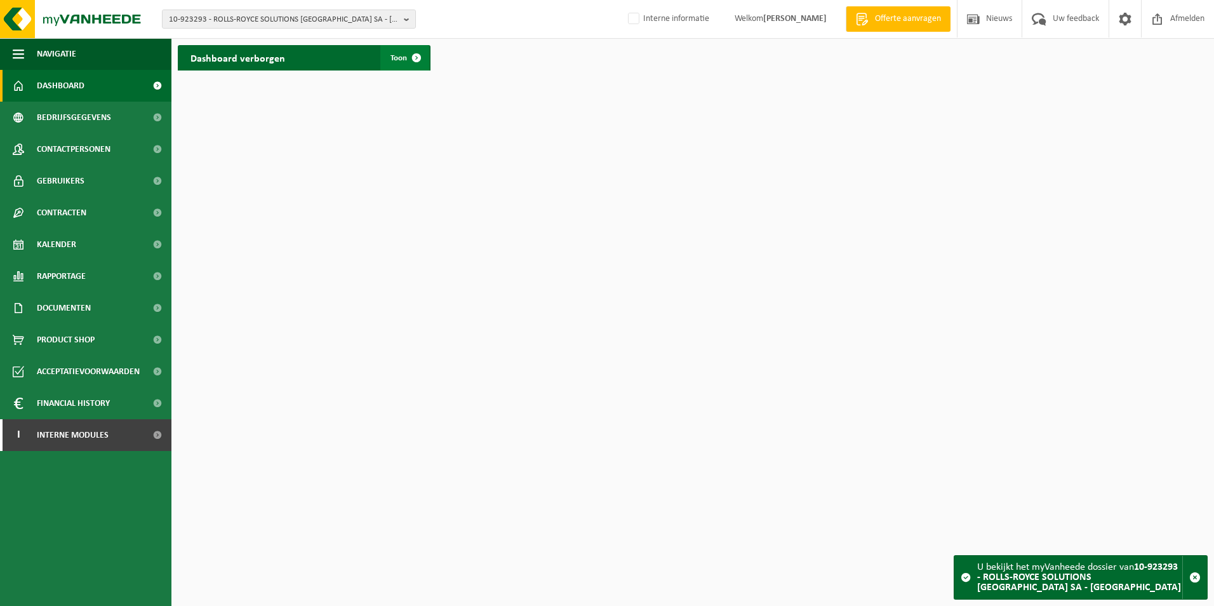 The height and width of the screenshot is (606, 1214). What do you see at coordinates (60, 181) in the screenshot?
I see `span: Gebruikers` at bounding box center [60, 181].